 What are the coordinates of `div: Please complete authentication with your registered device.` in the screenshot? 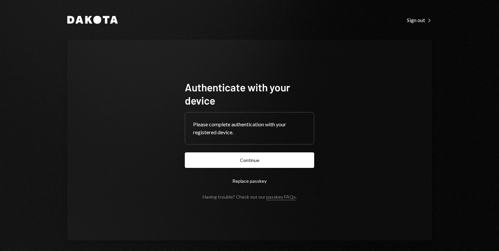 It's located at (249, 128).